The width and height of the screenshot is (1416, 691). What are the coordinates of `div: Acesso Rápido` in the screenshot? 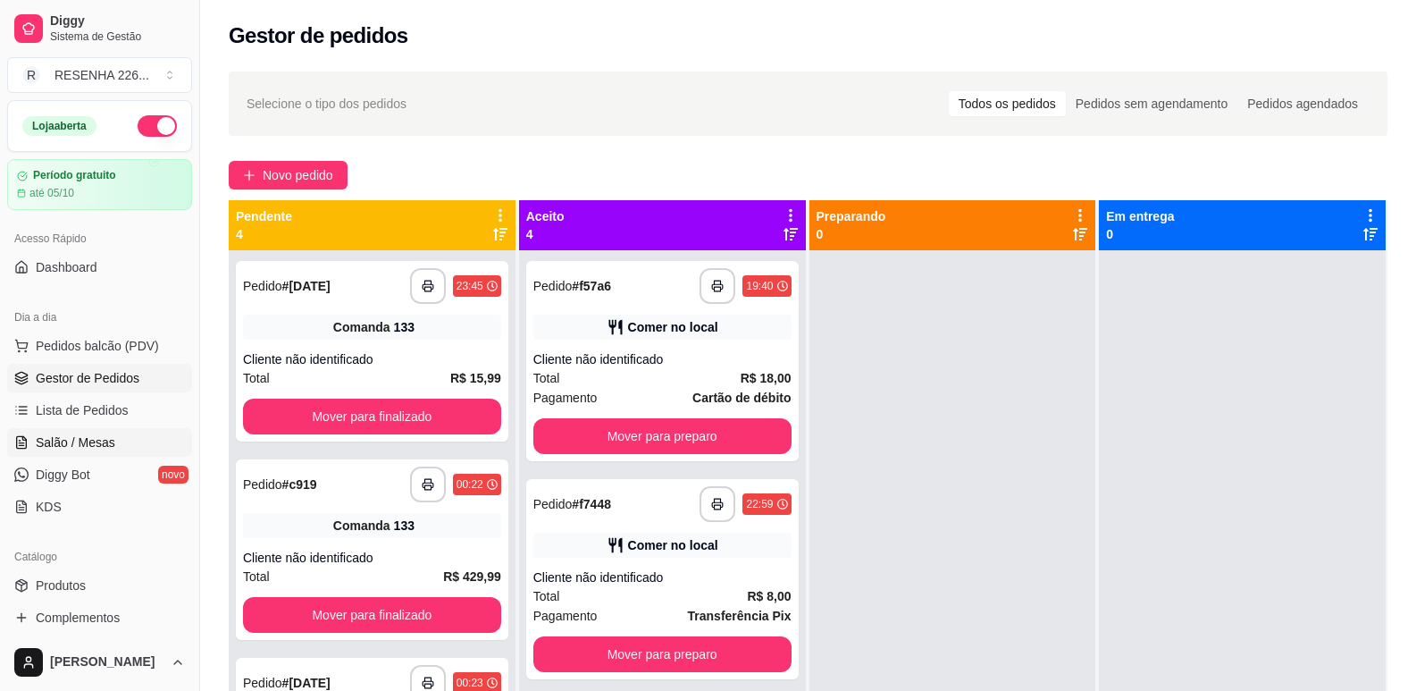 It's located at (99, 239).